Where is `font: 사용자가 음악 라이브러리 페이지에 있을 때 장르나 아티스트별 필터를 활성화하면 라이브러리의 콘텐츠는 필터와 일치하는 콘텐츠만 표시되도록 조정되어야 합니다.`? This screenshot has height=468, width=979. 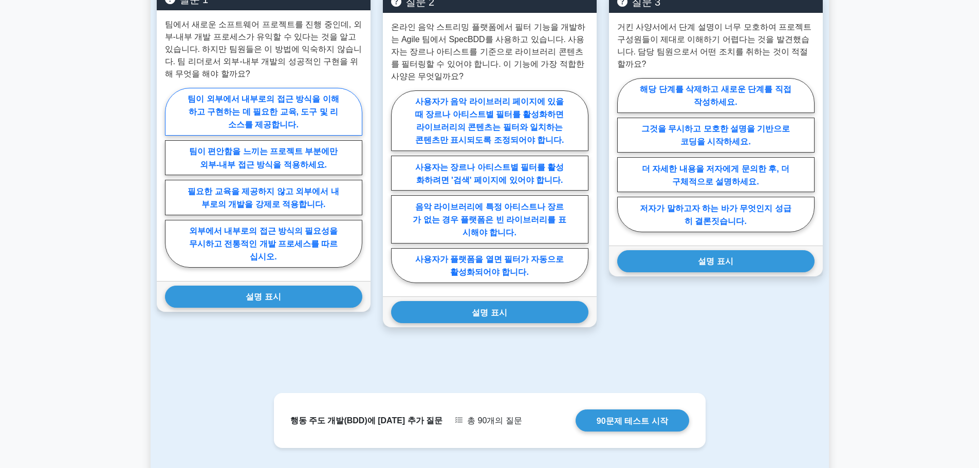
font: 사용자가 음악 라이브러리 페이지에 있을 때 장르나 아티스트별 필터를 활성화하면 라이브러리의 콘텐츠는 필터와 일치하는 콘텐츠만 표시되도록 조정되어야 합니다. is located at coordinates (490, 121).